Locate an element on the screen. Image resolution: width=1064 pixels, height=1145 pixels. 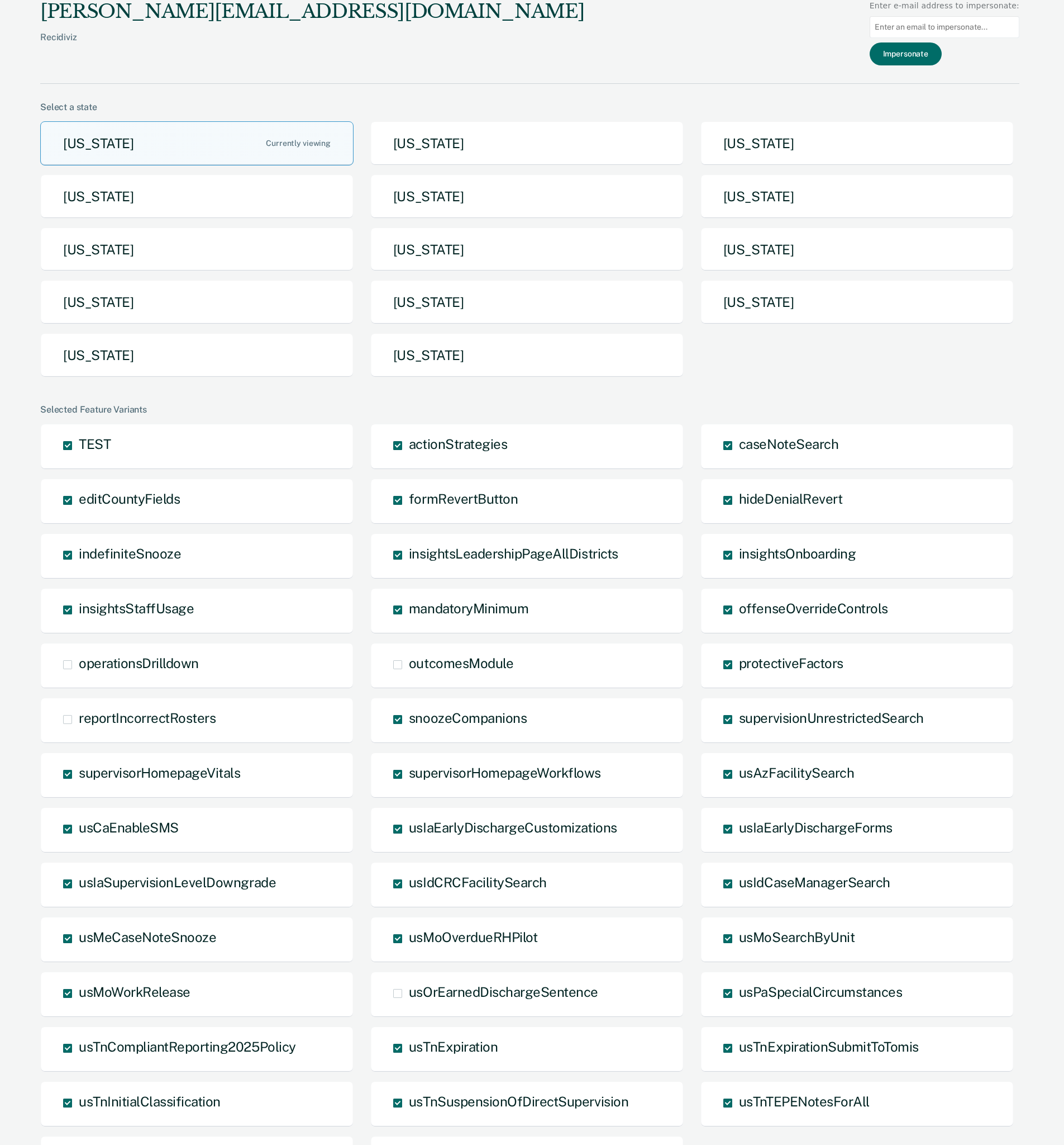
span: protectiveFactors is located at coordinates (791, 663).